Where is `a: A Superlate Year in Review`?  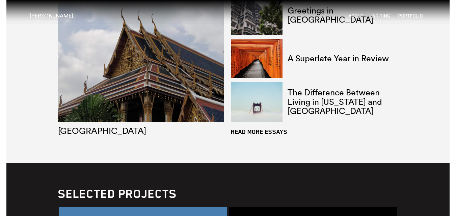 a: A Superlate Year in Review is located at coordinates (314, 58).